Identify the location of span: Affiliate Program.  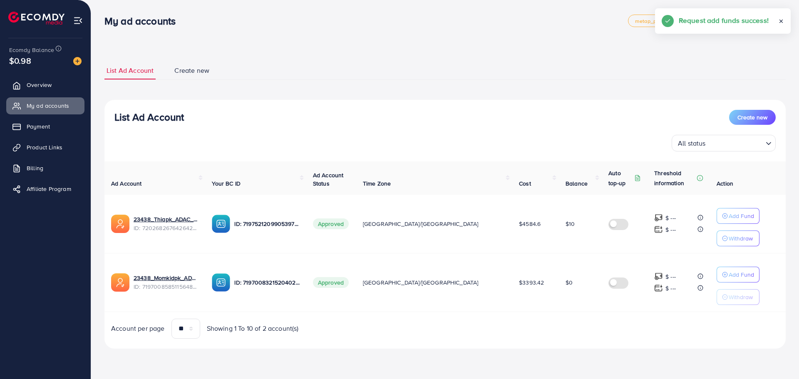
(49, 189).